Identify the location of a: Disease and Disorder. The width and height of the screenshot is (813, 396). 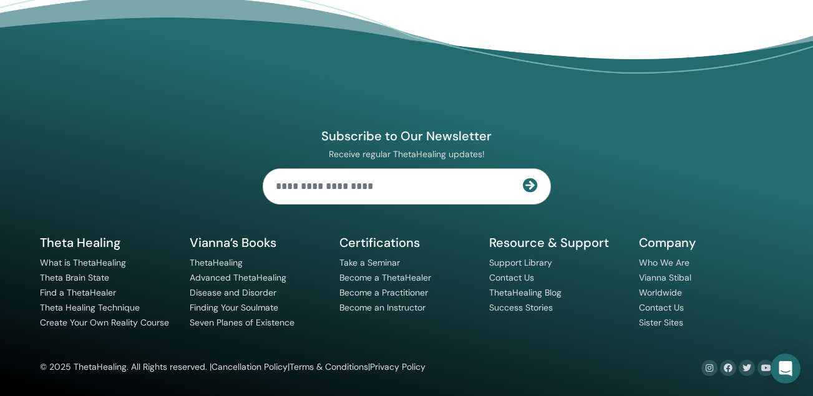
(233, 293).